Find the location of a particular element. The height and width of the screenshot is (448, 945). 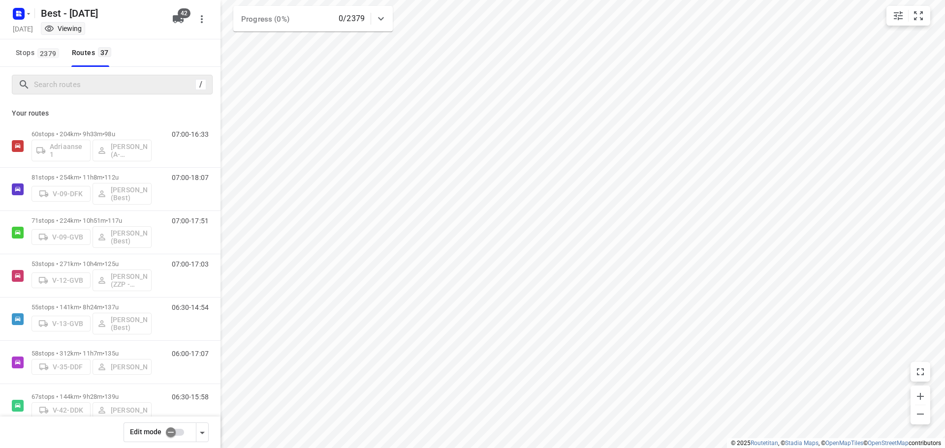

p: 53 stops • 271km • 10h4m is located at coordinates (92, 264).